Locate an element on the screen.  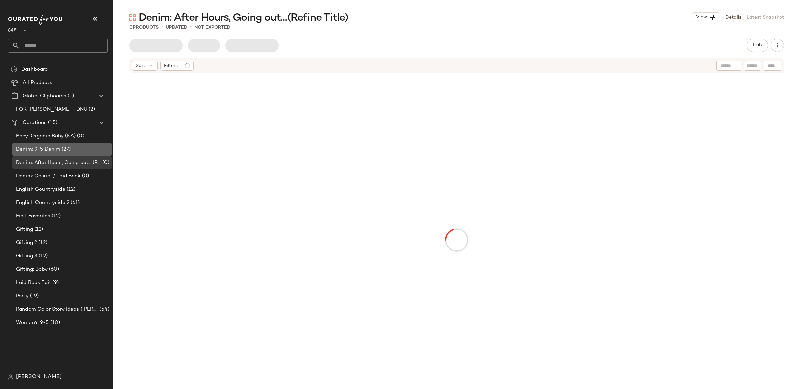
span: (2) is located at coordinates (91, 109).